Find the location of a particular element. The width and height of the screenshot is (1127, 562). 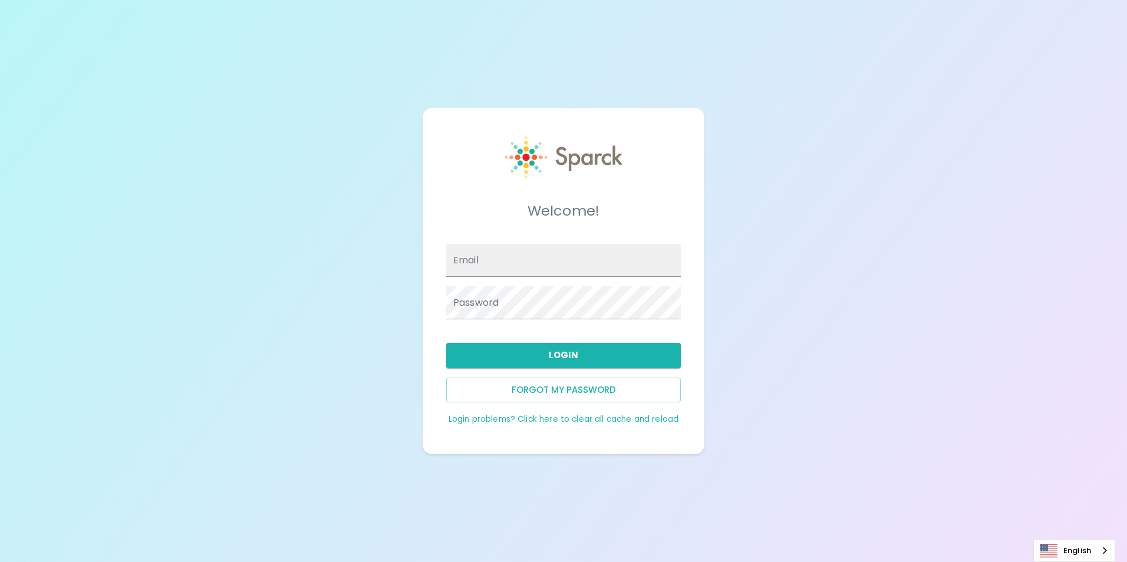

h5: Welcome! is located at coordinates (564, 211).